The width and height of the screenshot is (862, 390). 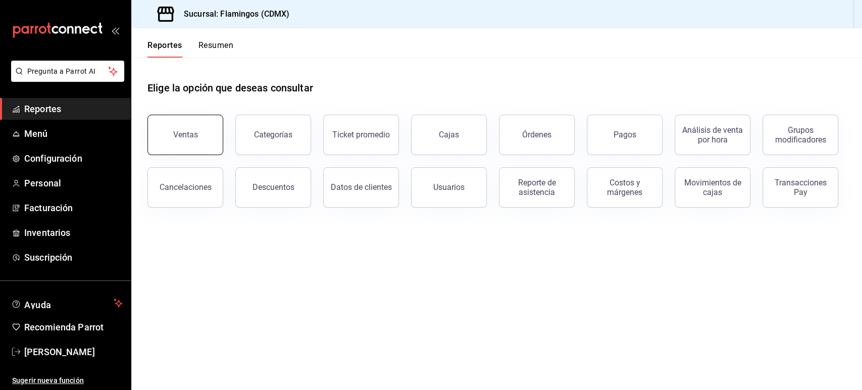 I want to click on button: Análisis de venta por hora, so click(x=712, y=135).